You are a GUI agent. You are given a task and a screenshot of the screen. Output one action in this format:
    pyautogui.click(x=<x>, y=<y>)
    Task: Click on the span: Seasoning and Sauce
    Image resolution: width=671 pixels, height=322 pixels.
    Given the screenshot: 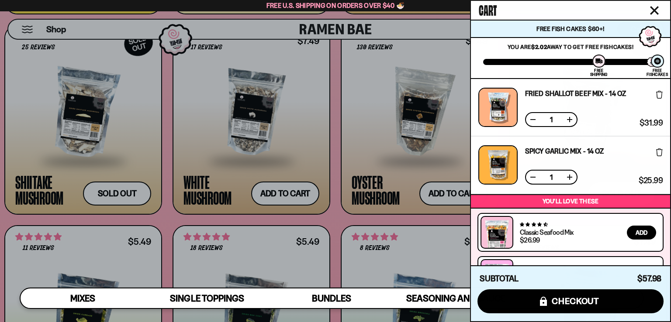 What is the action you would take?
    pyautogui.click(x=456, y=298)
    